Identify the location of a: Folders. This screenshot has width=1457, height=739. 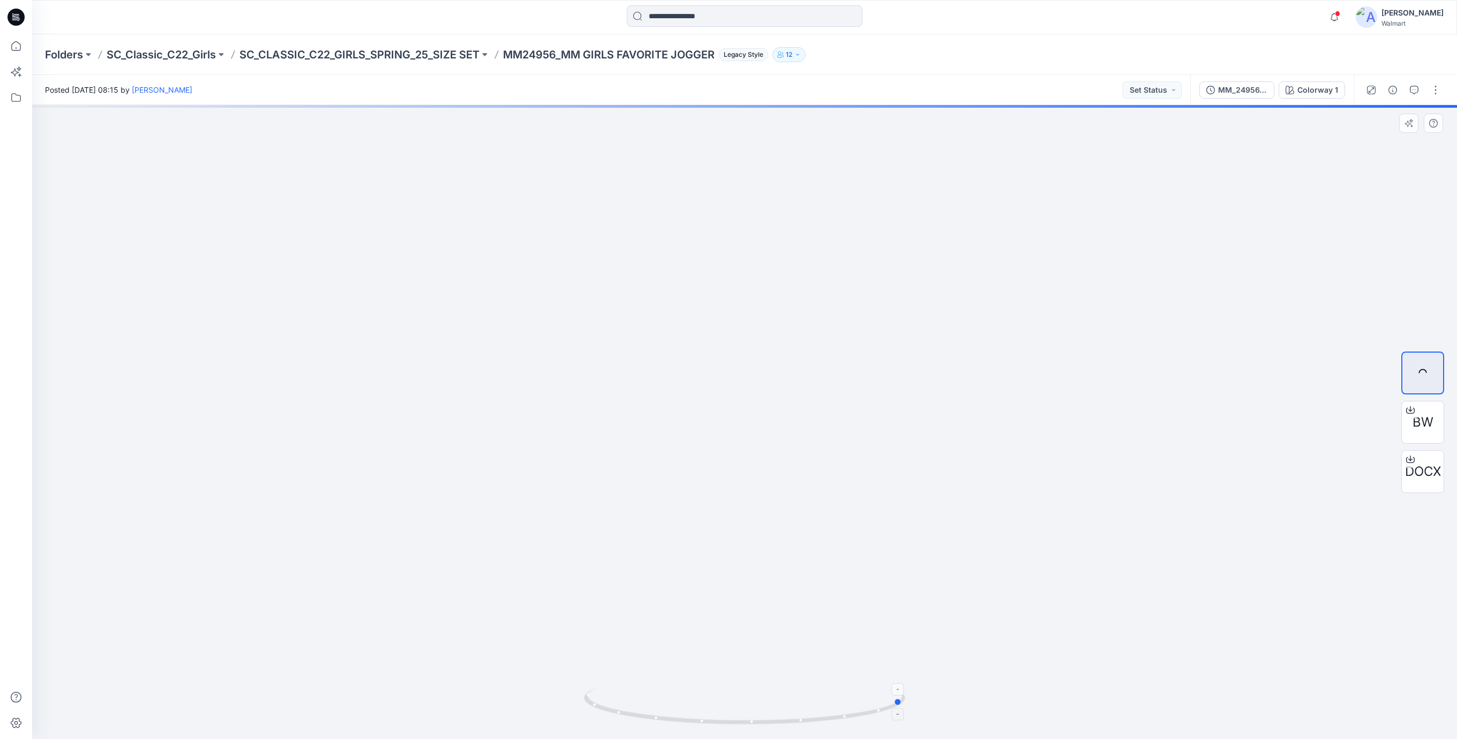
(64, 55).